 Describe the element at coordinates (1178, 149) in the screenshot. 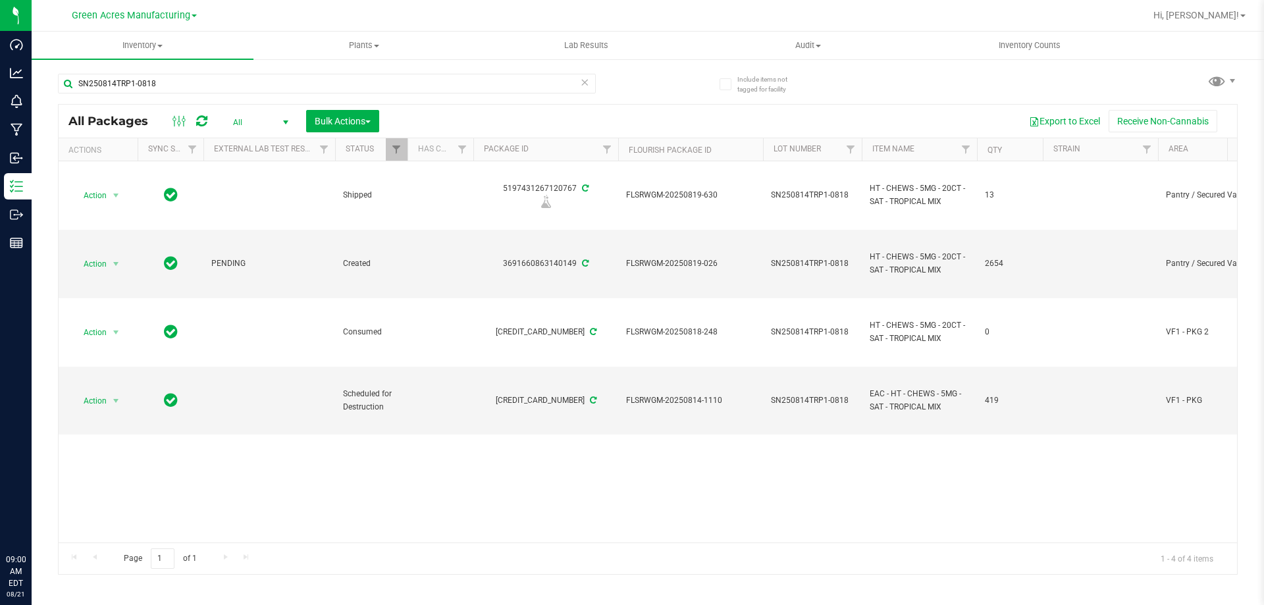

I see `a: Area` at that location.